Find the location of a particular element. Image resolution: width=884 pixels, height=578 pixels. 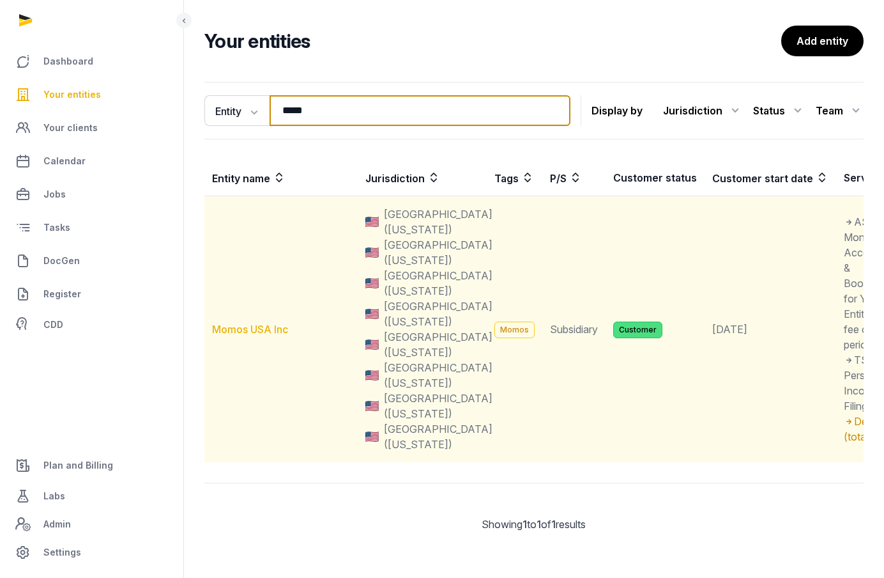

span: Plan and Billing is located at coordinates (78, 465).